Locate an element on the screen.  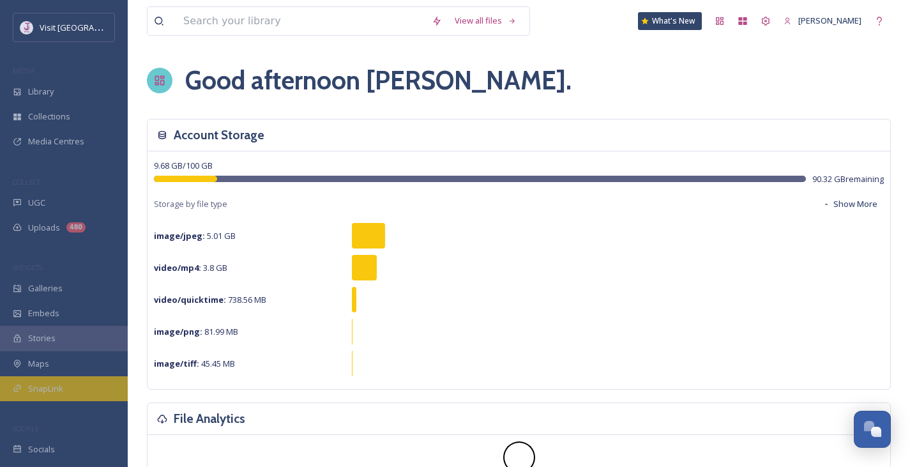
span: UGC is located at coordinates (36, 202).